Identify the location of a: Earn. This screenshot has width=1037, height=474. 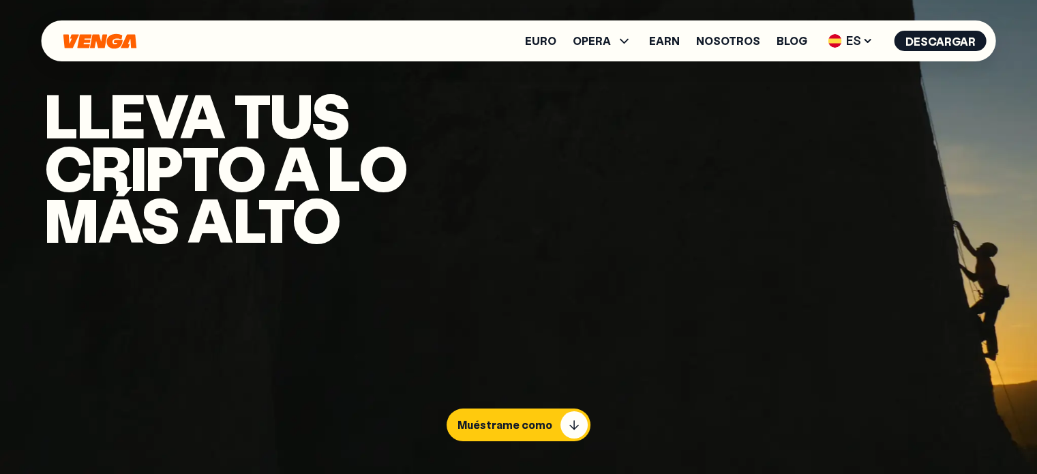
(664, 41).